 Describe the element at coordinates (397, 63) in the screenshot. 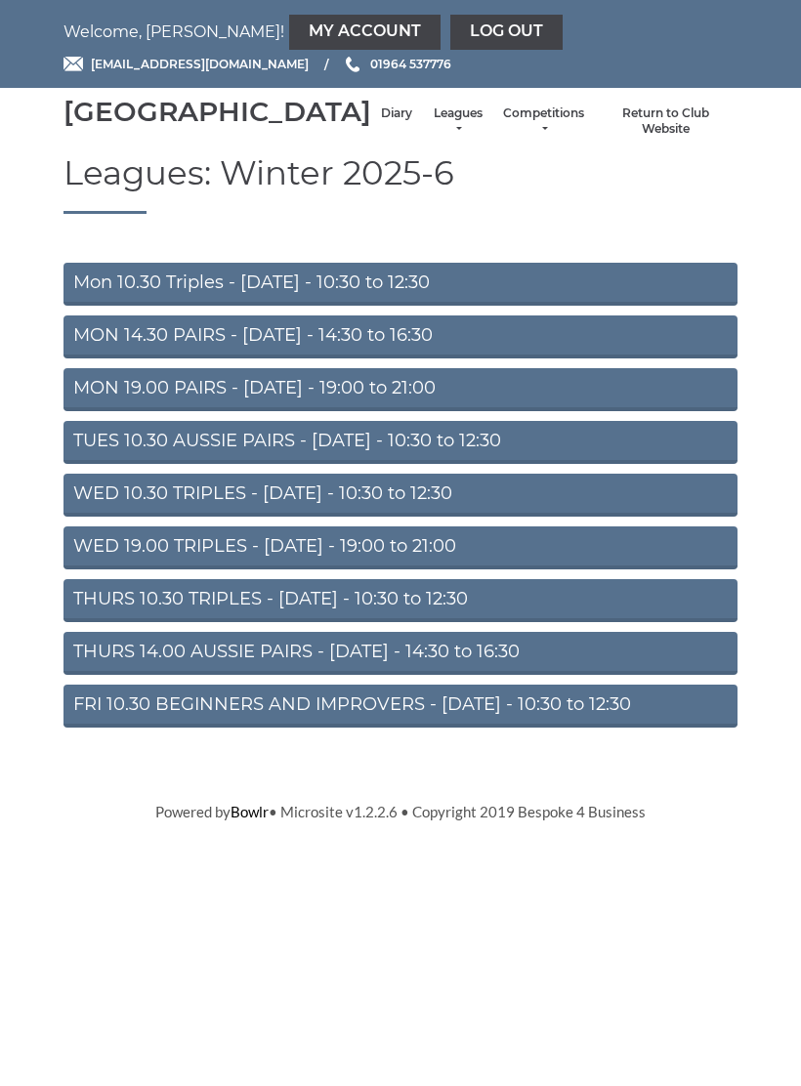

I see `a: Phone us 01964 537776` at that location.